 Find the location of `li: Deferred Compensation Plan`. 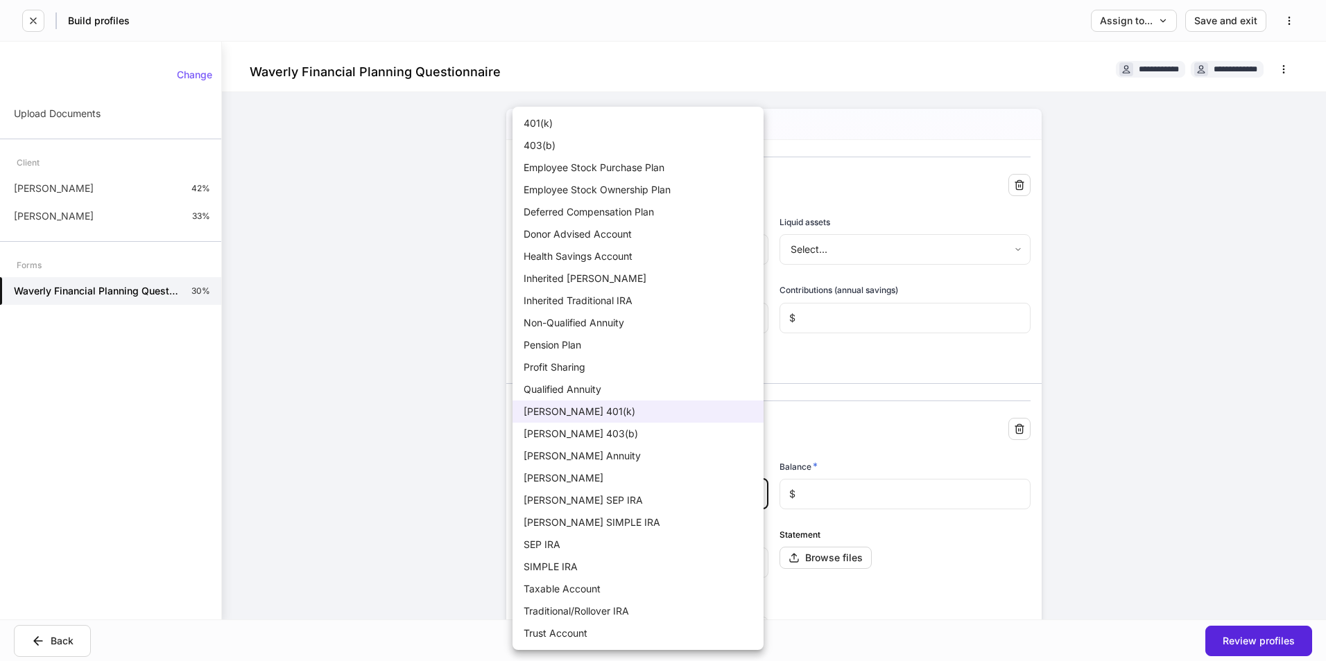

li: Deferred Compensation Plan is located at coordinates (638, 212).